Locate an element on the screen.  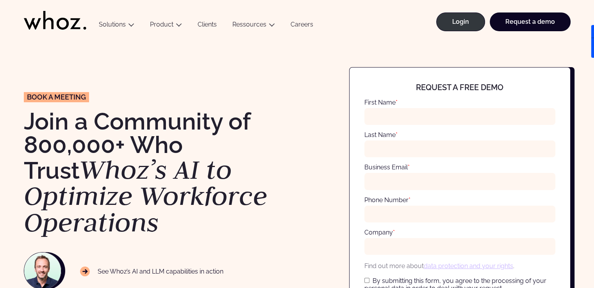
a: data protection and your rights is located at coordinates (469, 266).